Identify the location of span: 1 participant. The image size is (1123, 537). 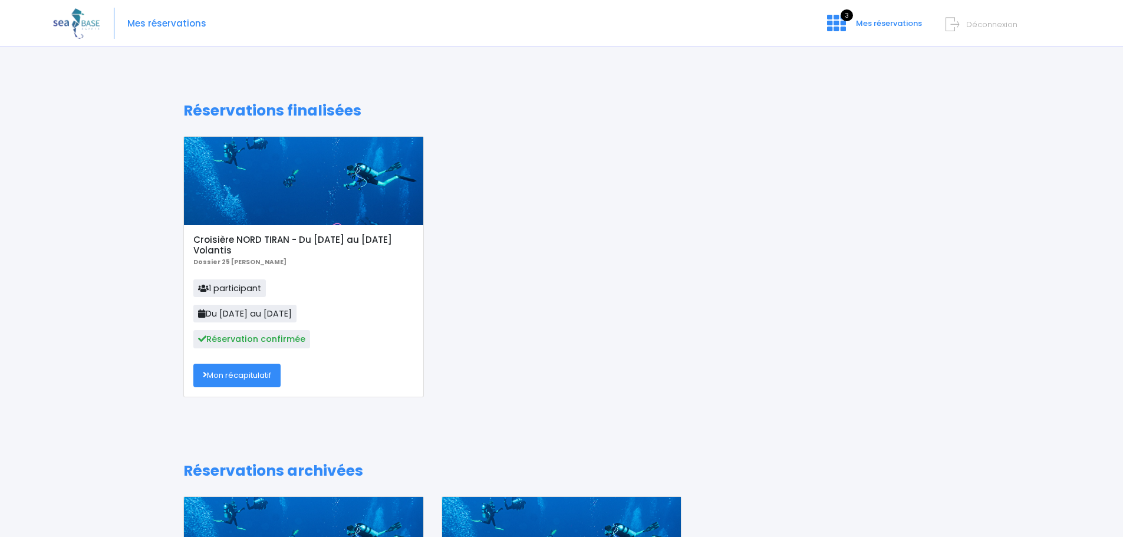
(229, 288).